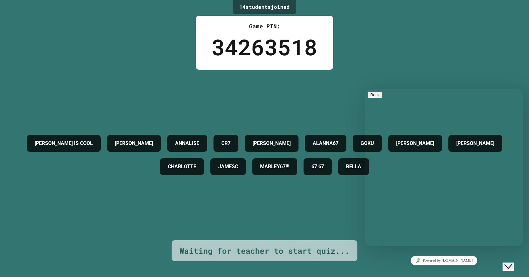  Describe the element at coordinates (367, 143) in the screenshot. I see `h4: GOKU` at that location.